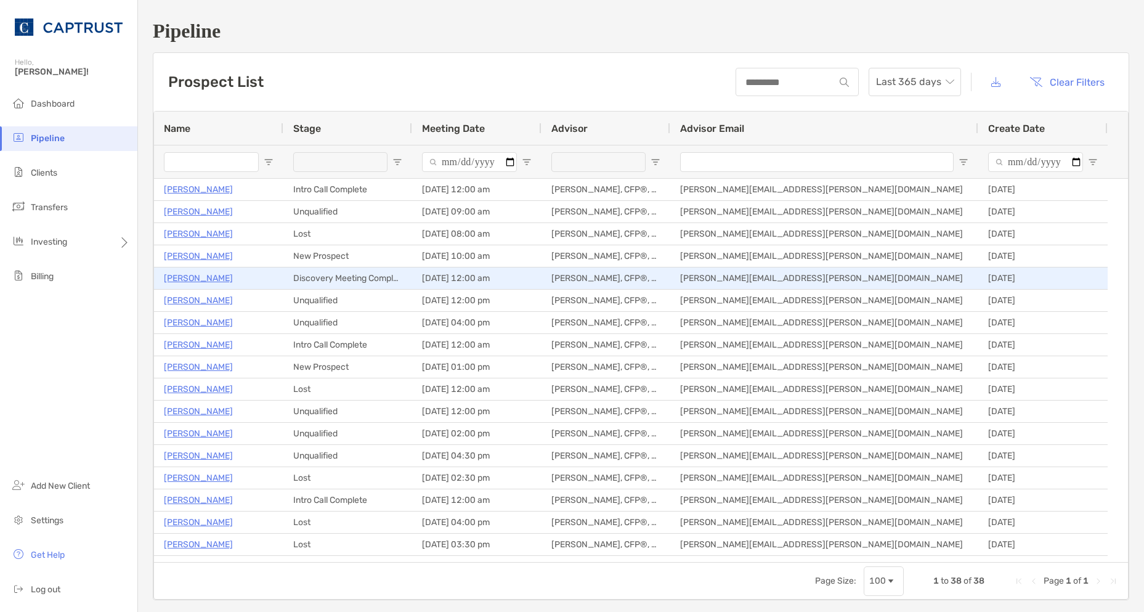 Image resolution: width=1144 pixels, height=612 pixels. I want to click on img: add_new_client icon, so click(18, 485).